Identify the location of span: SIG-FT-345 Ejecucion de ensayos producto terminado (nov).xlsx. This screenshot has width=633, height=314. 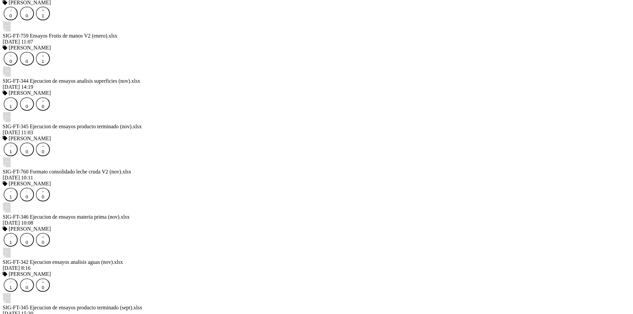
(72, 126).